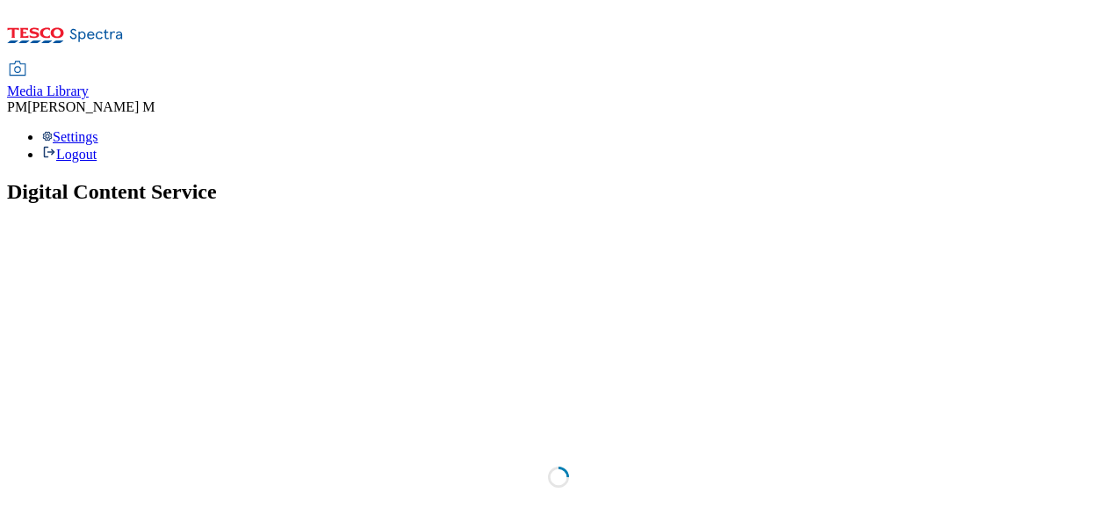 This screenshot has width=1117, height=522. I want to click on a: Settings, so click(70, 136).